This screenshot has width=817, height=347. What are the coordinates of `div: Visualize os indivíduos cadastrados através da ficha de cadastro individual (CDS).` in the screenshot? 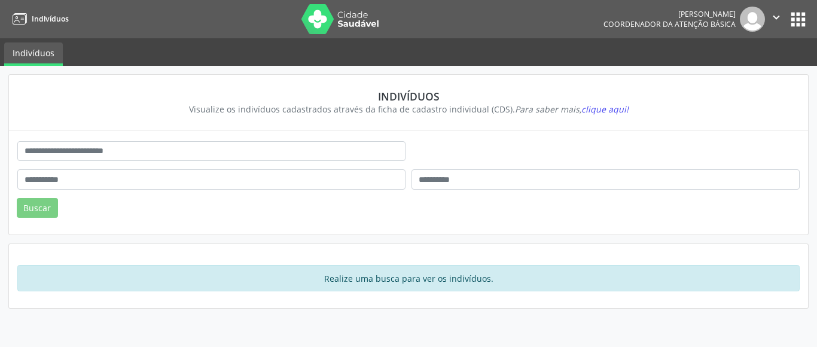 It's located at (409, 109).